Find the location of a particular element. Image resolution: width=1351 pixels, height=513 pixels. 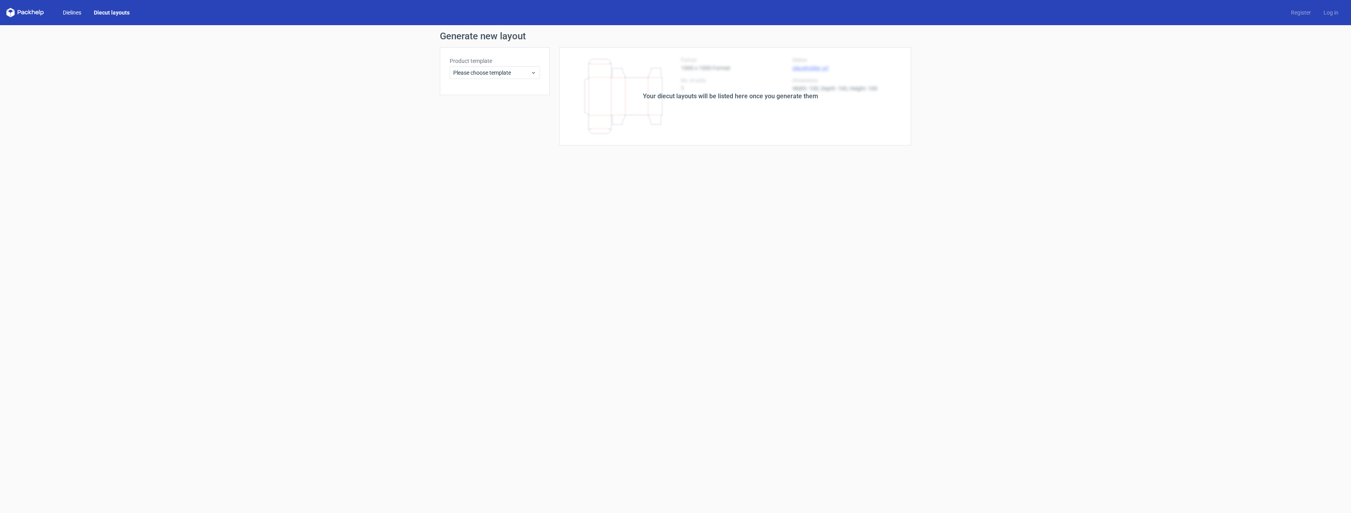

label: Product template is located at coordinates (495, 61).